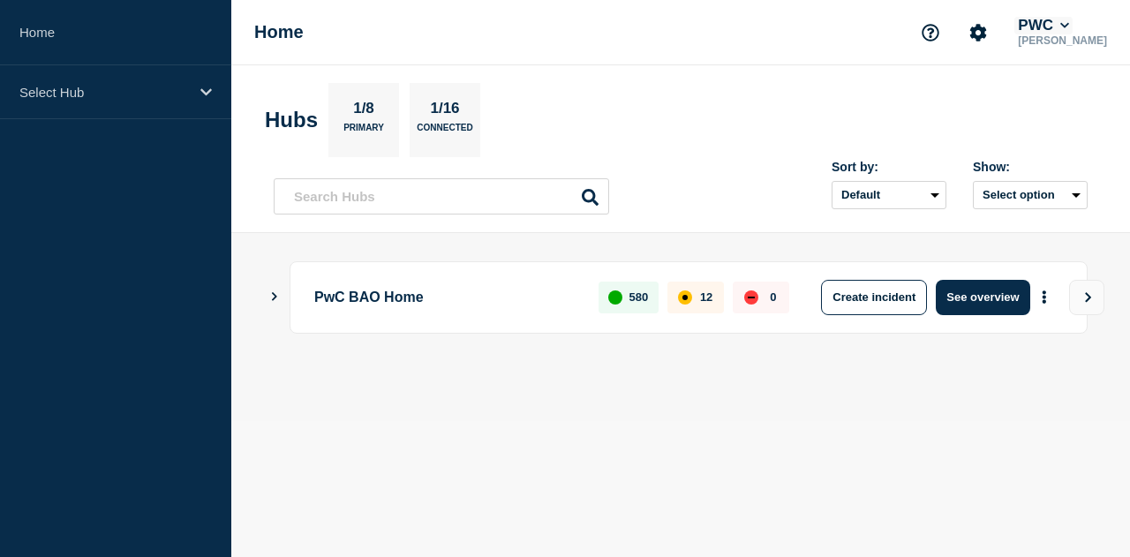  I want to click on button: PWC, so click(1043, 26).